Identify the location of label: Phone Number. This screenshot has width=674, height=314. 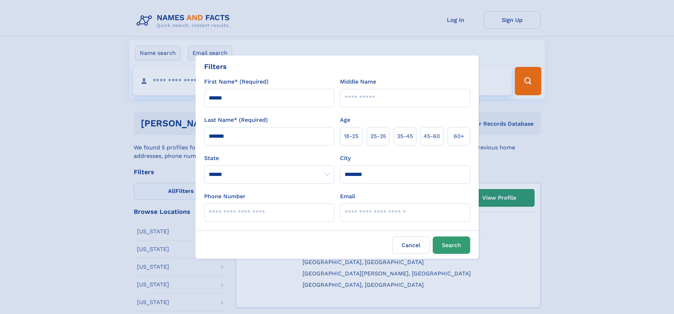
(225, 196).